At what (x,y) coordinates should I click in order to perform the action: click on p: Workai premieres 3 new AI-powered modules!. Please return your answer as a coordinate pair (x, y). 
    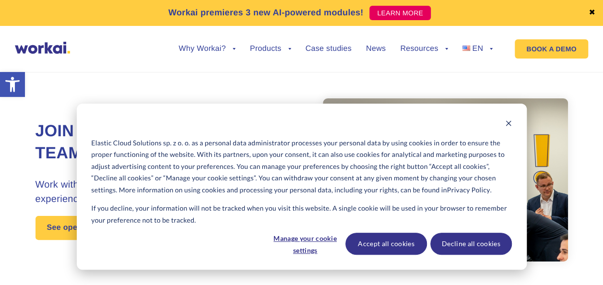
    Looking at the image, I should click on (266, 12).